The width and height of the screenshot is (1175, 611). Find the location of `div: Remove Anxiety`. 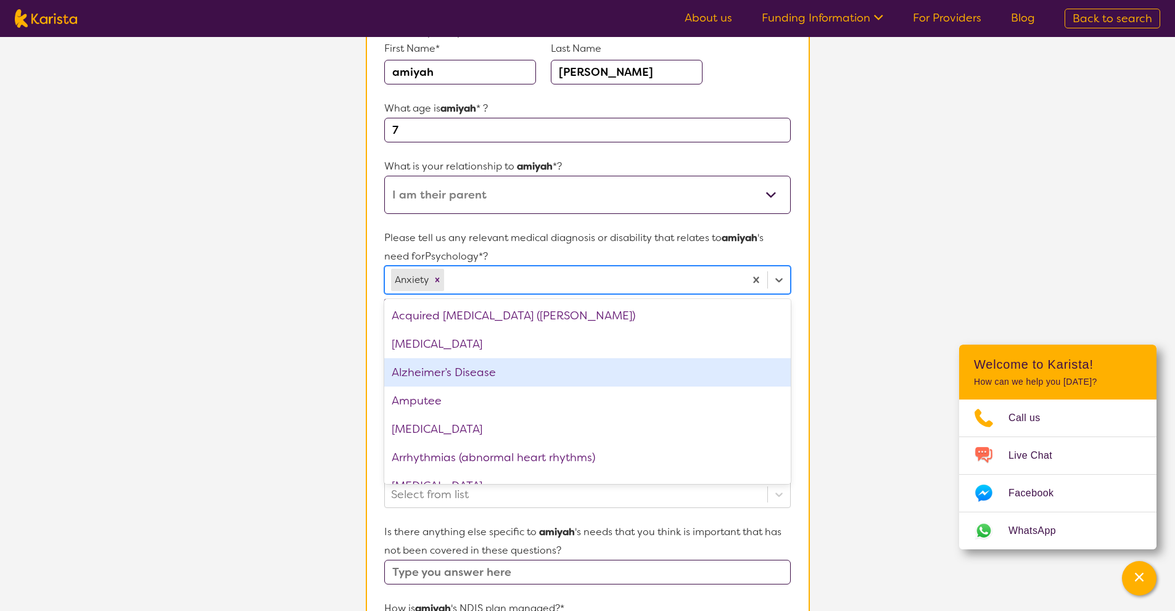

div: Remove Anxiety is located at coordinates (437, 280).